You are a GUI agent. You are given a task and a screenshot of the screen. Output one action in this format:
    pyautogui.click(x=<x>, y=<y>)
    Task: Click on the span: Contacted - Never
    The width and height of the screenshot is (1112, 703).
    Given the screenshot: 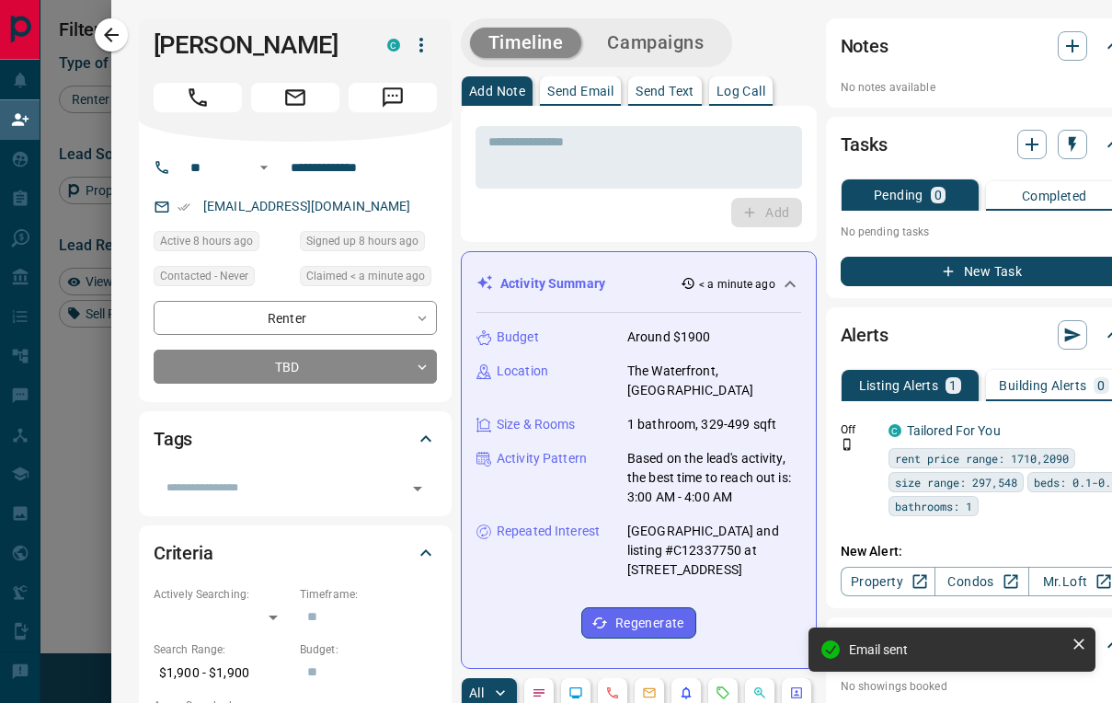 What is the action you would take?
    pyautogui.click(x=204, y=276)
    